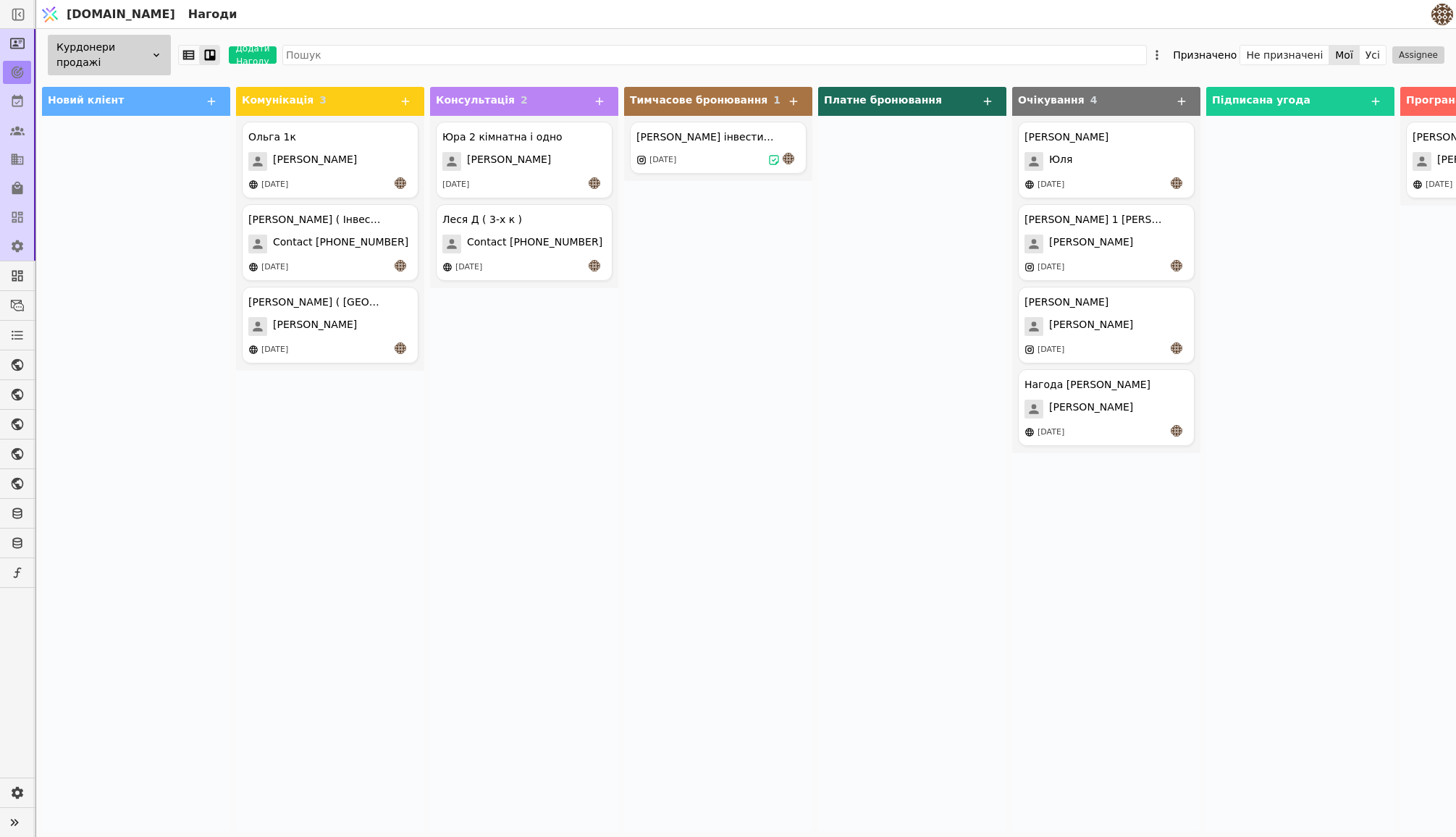  Describe the element at coordinates (1344, 55) in the screenshot. I see `button: Мої` at that location.